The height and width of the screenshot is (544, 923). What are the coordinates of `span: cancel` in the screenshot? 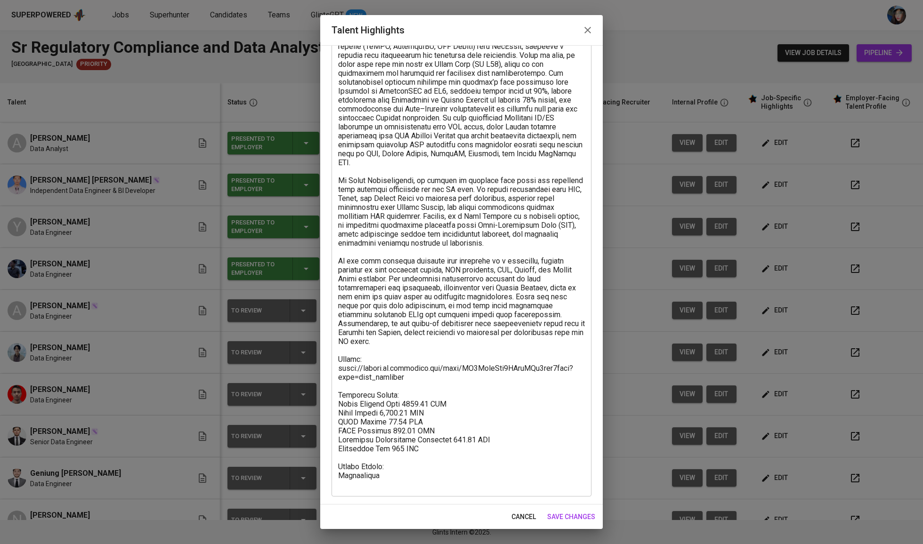 It's located at (523, 517).